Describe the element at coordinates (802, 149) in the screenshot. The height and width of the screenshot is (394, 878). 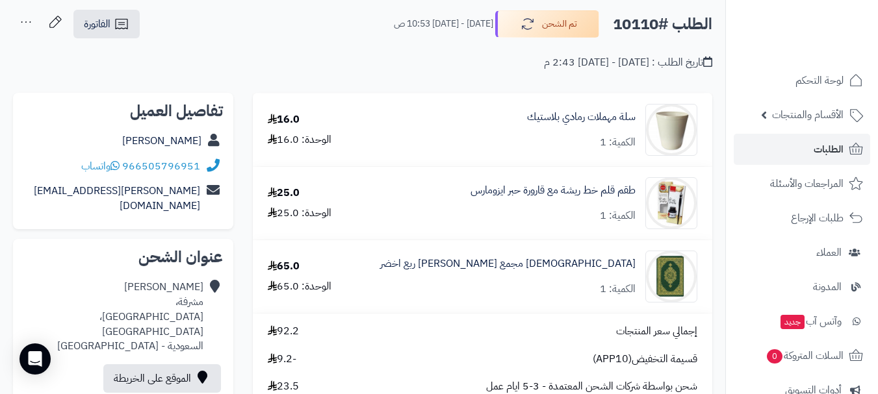
I see `a: الطلبات` at that location.